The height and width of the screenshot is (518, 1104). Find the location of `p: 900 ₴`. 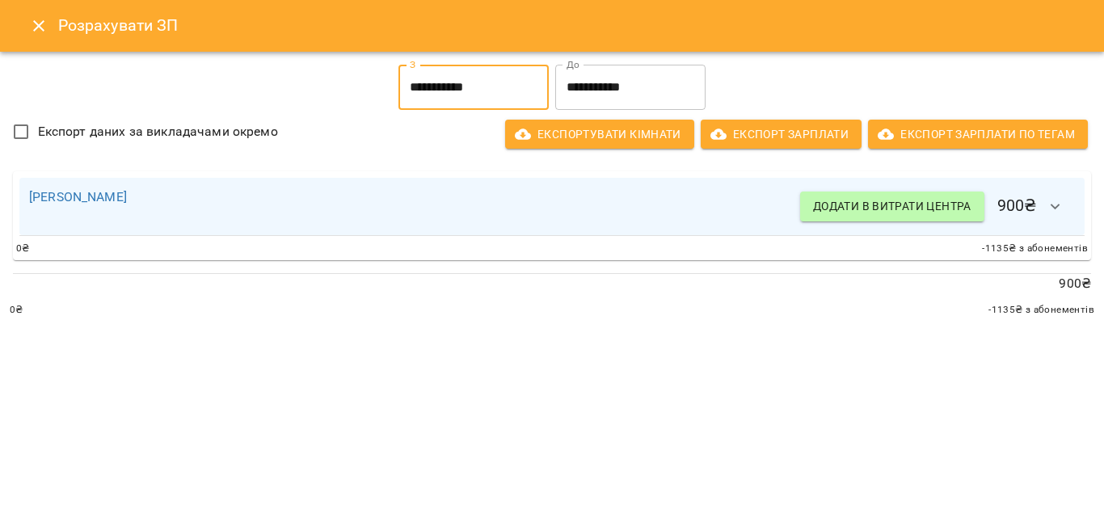

p: 900 ₴ is located at coordinates (552, 284).